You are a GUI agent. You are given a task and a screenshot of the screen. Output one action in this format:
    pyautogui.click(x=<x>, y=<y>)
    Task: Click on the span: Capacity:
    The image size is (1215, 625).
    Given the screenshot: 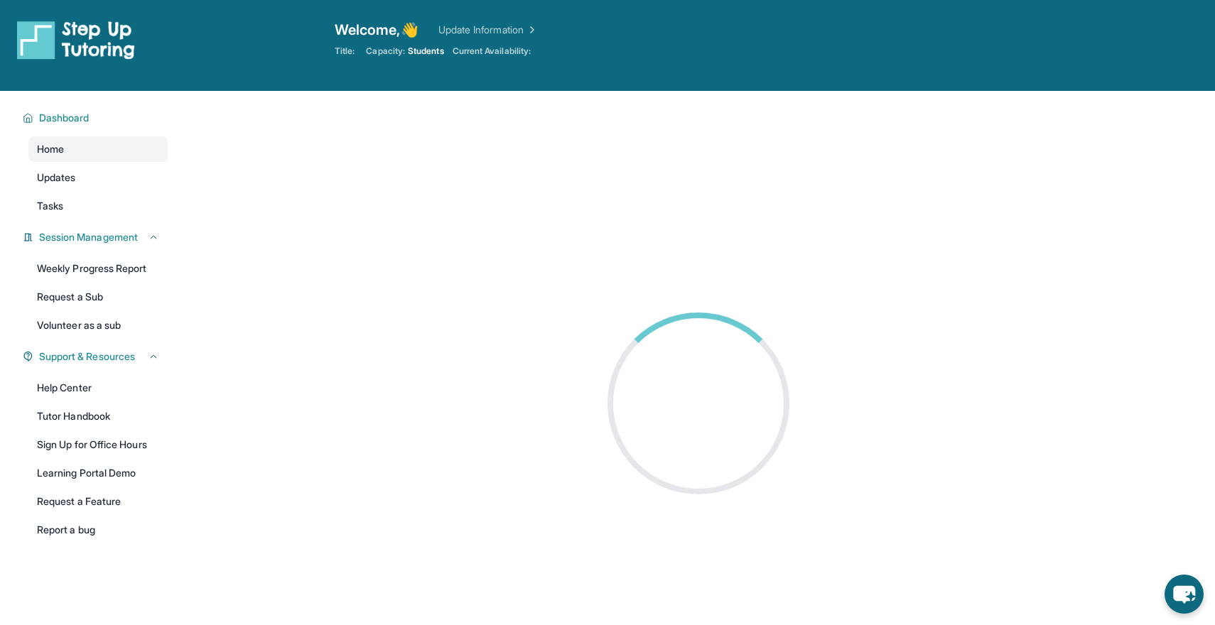 What is the action you would take?
    pyautogui.click(x=385, y=51)
    